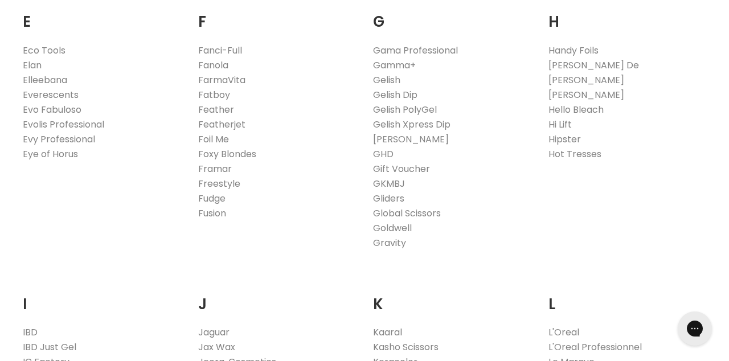 This screenshot has height=361, width=729. I want to click on a: Hot Tresses, so click(575, 154).